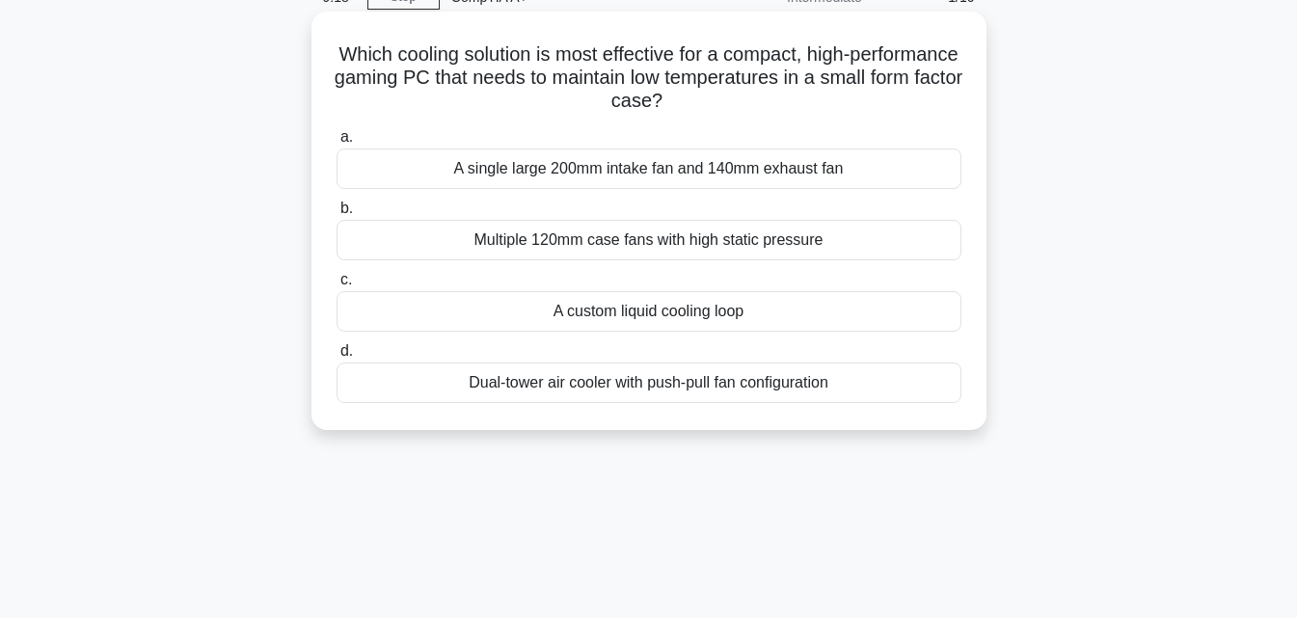 Image resolution: width=1297 pixels, height=618 pixels. What do you see at coordinates (346, 350) in the screenshot?
I see `span: d.` at bounding box center [346, 350].